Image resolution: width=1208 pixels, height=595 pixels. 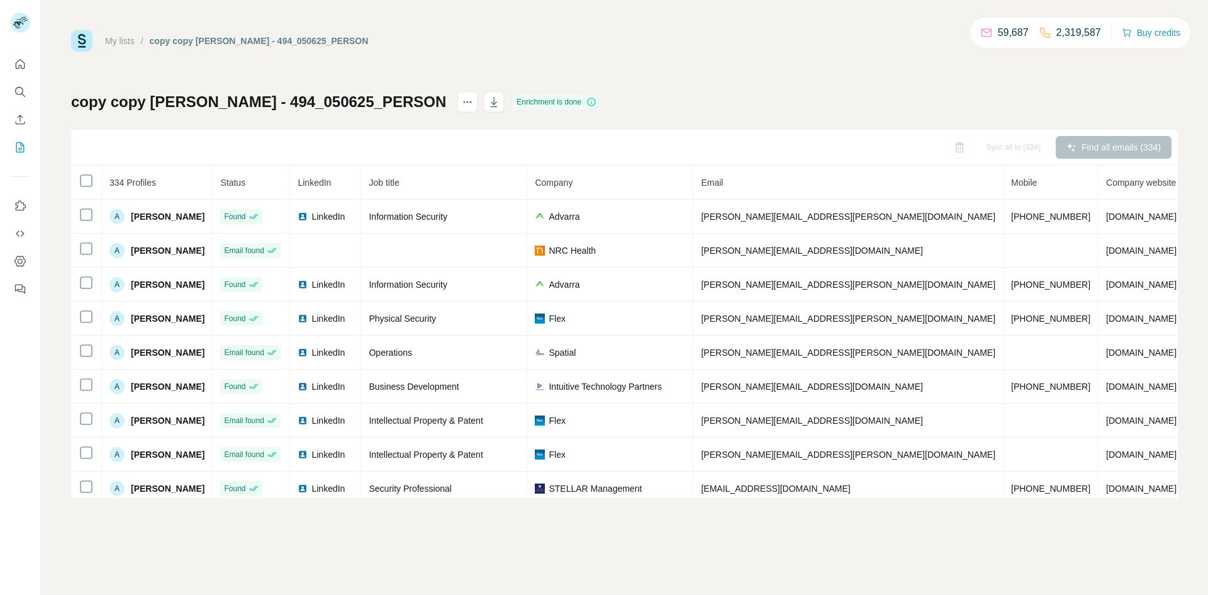 What do you see at coordinates (20, 64) in the screenshot?
I see `button: Quick start` at bounding box center [20, 64].